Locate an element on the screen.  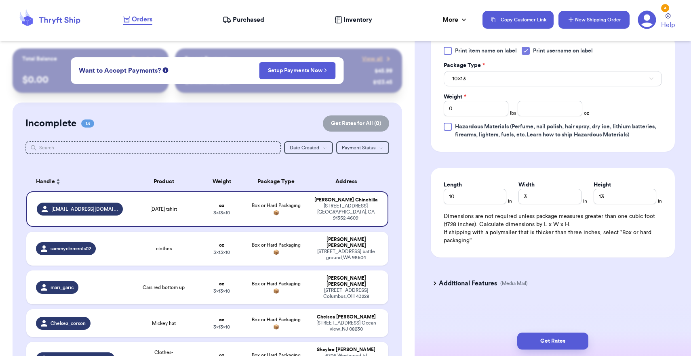
label: Height is located at coordinates (602, 185).